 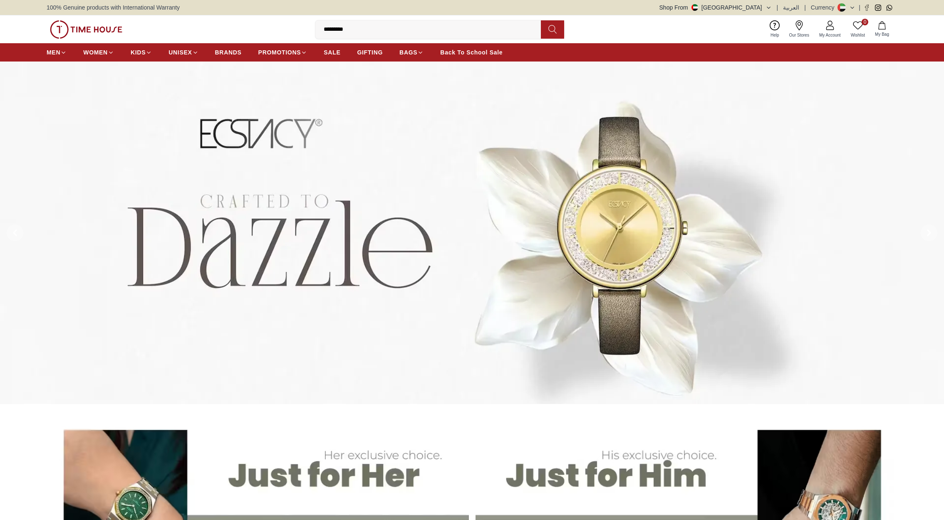 What do you see at coordinates (183, 52) in the screenshot?
I see `a: UNISEX` at bounding box center [183, 52].